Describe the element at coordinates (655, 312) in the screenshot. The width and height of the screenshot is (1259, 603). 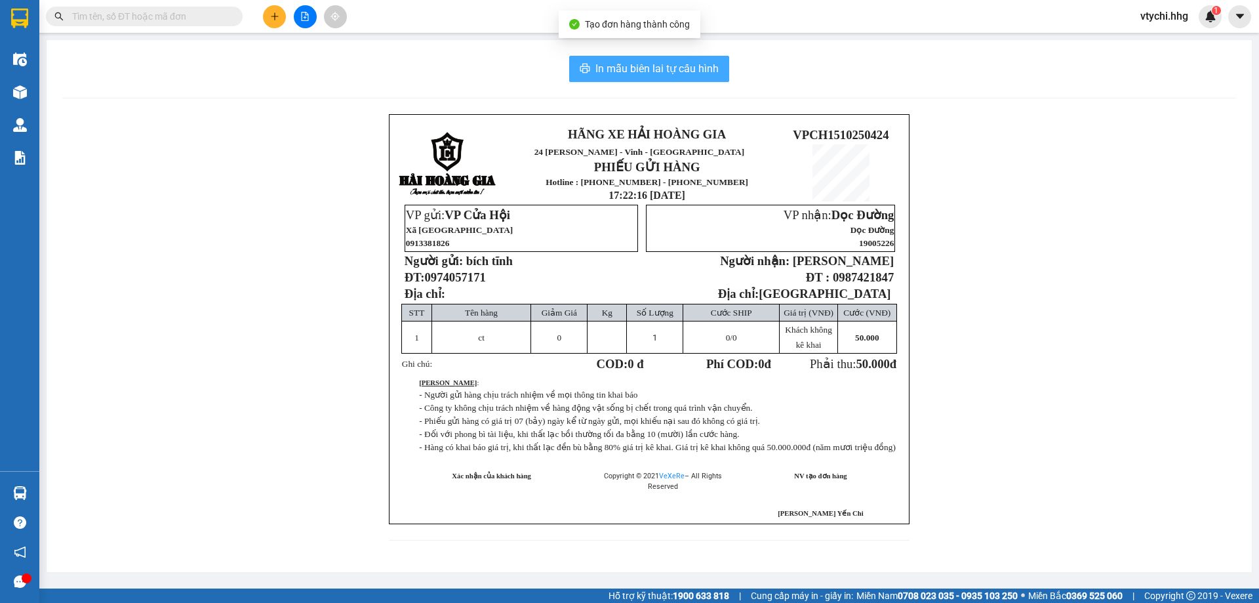
I see `span: Số Lượng` at that location.